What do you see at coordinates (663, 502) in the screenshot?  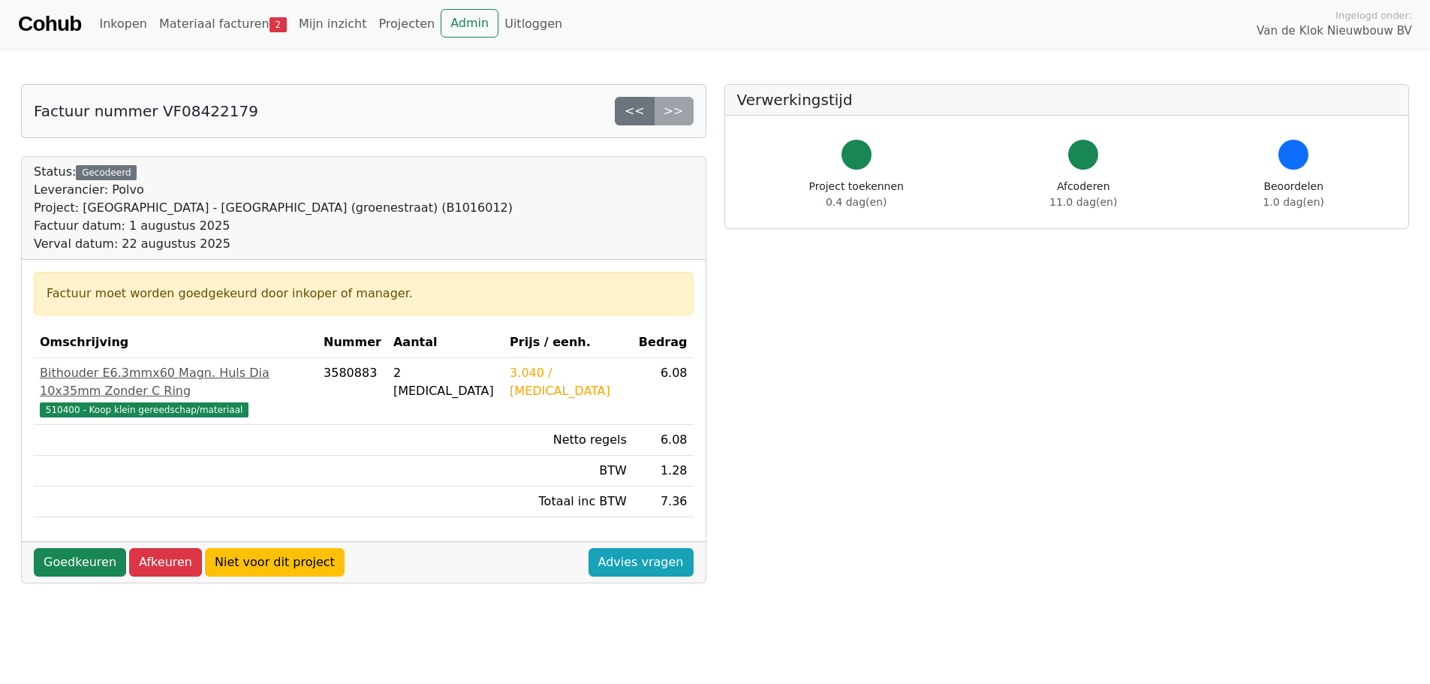 I see `td: 7.36` at bounding box center [663, 502].